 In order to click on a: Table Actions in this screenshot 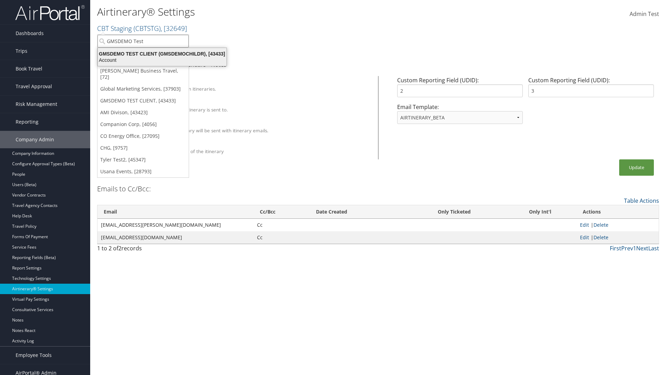, I will do `click(642, 201)`.